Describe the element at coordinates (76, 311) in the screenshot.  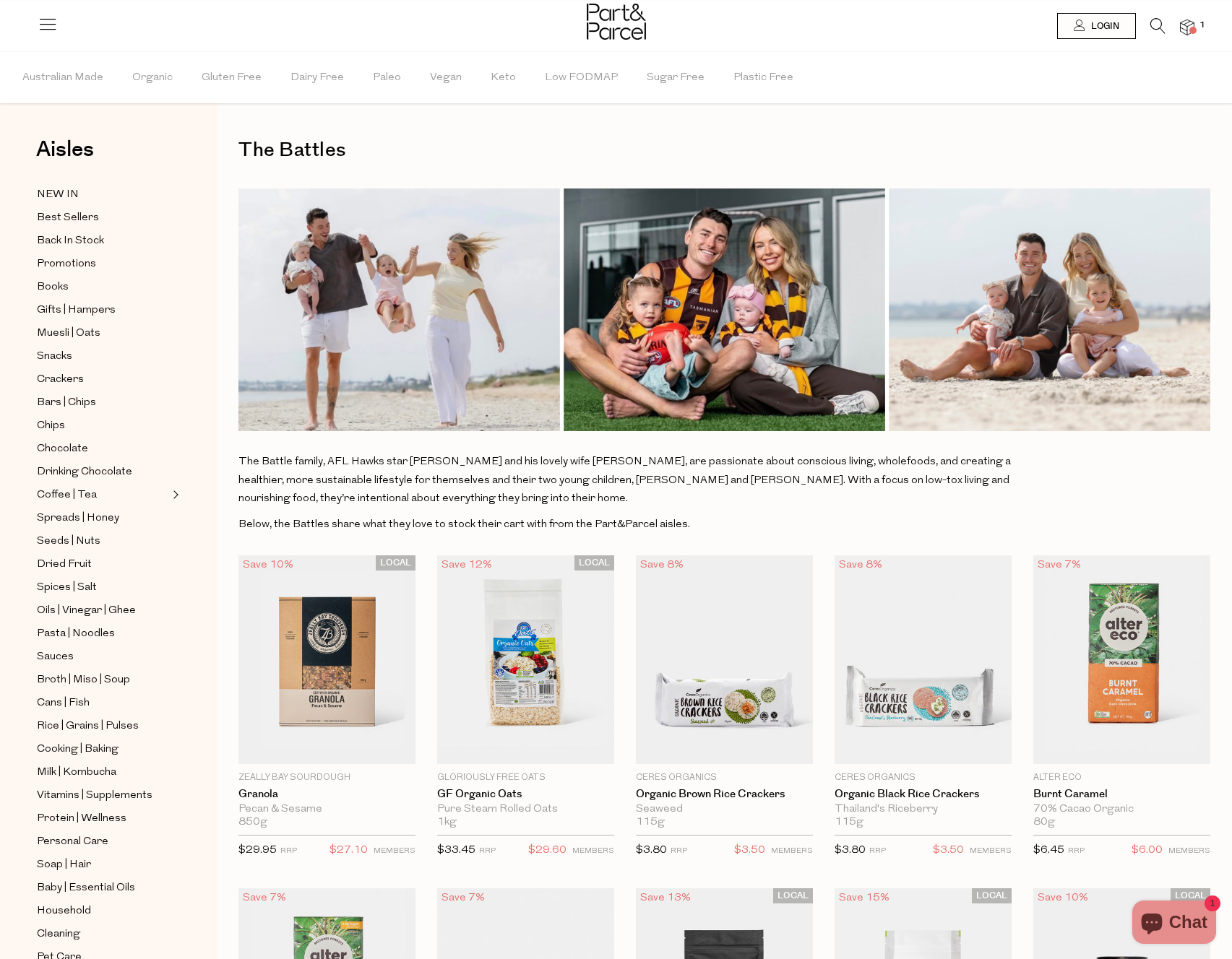
I see `span: Gifts | Hampers` at that location.